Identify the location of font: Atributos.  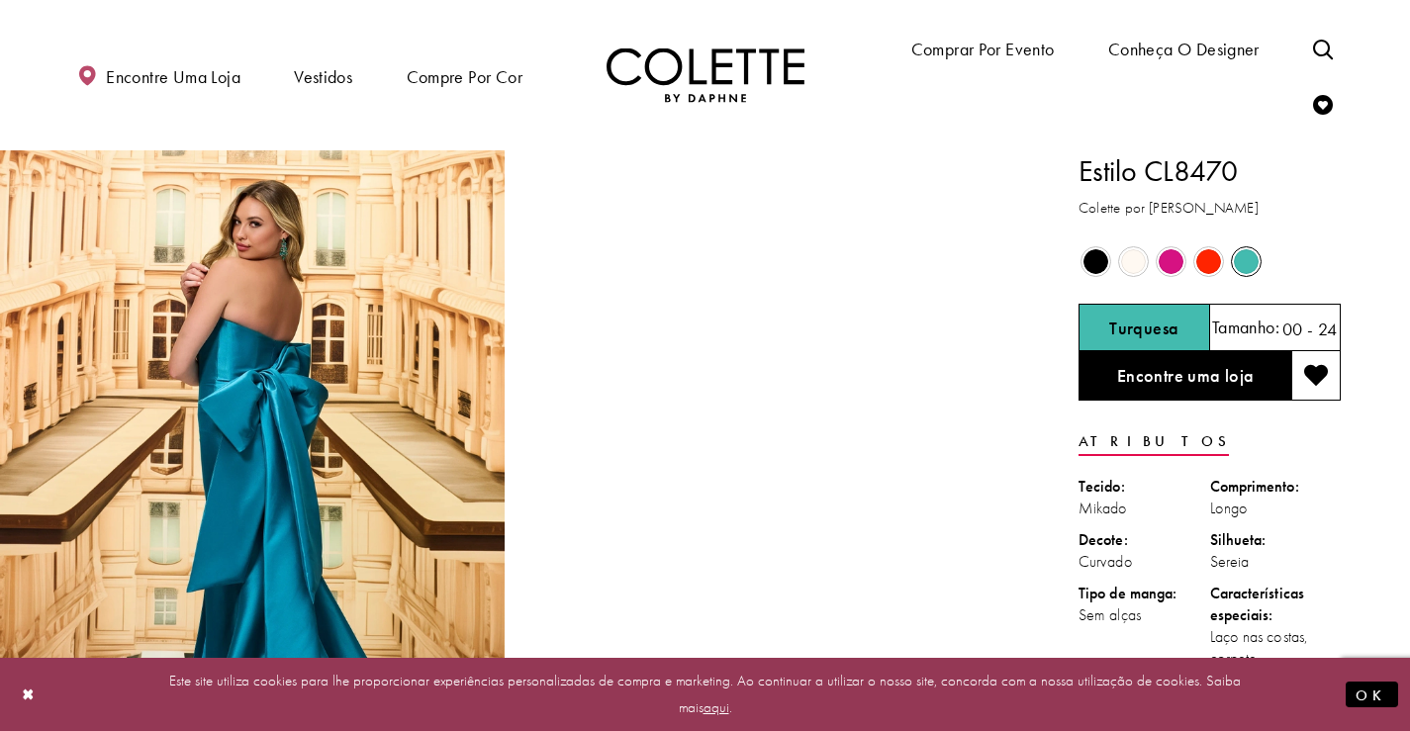
(1154, 441).